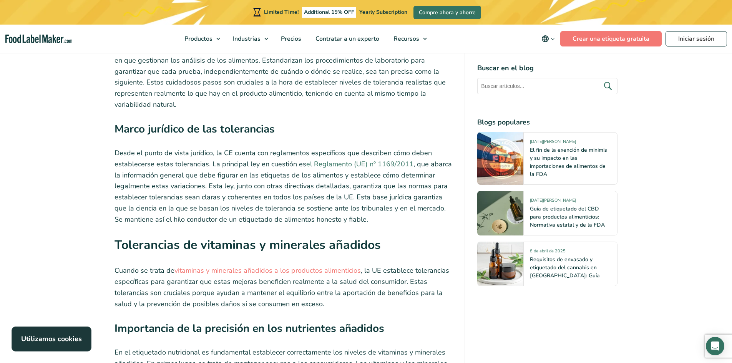 Image resolution: width=732 pixels, height=363 pixels. What do you see at coordinates (447, 12) in the screenshot?
I see `a: Compre ahora y ahorre` at bounding box center [447, 12].